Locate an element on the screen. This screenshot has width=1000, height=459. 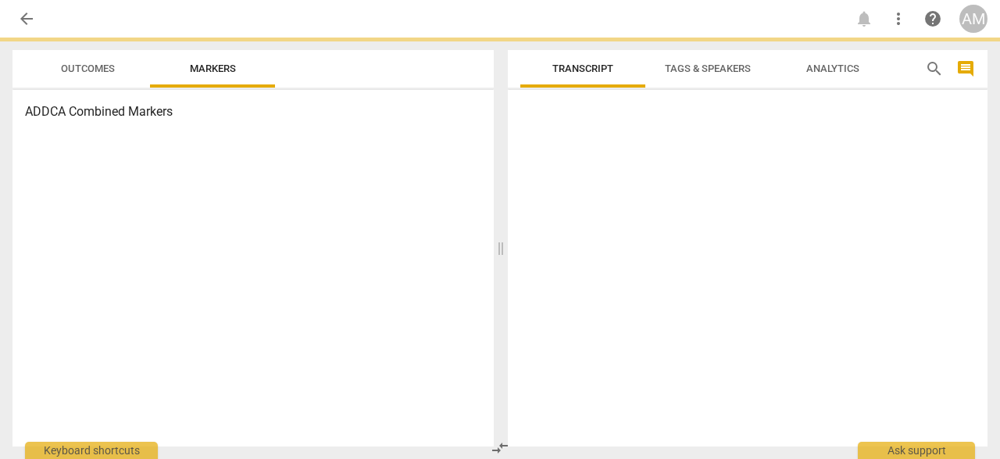
span: compare_arrows is located at coordinates (500, 448).